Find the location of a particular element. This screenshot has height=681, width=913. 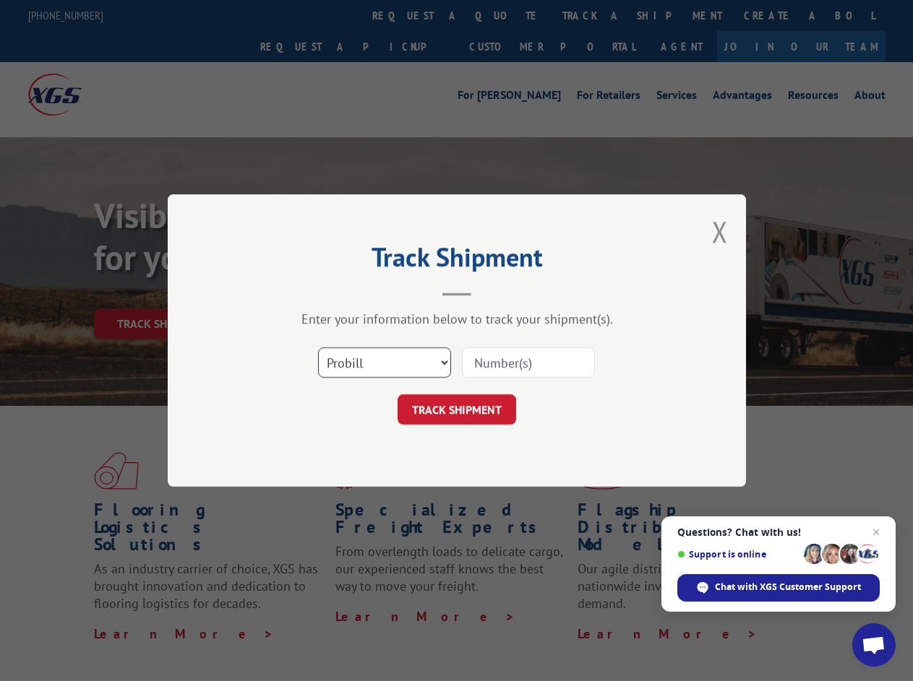

div: Open chat is located at coordinates (874, 645).